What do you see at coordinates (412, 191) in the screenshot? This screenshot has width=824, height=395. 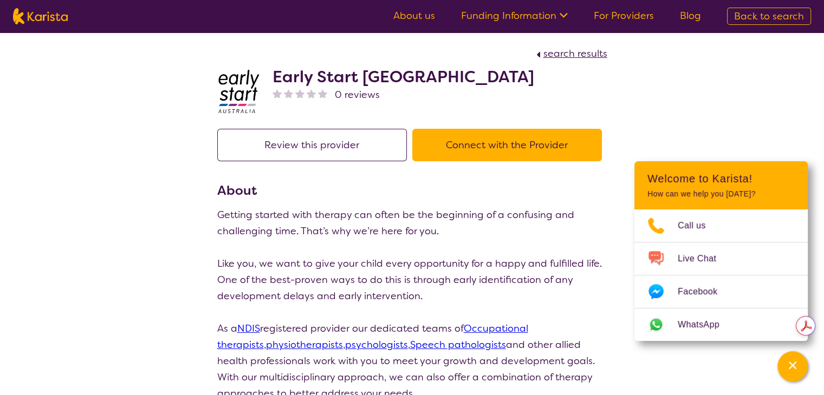 I see `h3: About` at bounding box center [412, 191].